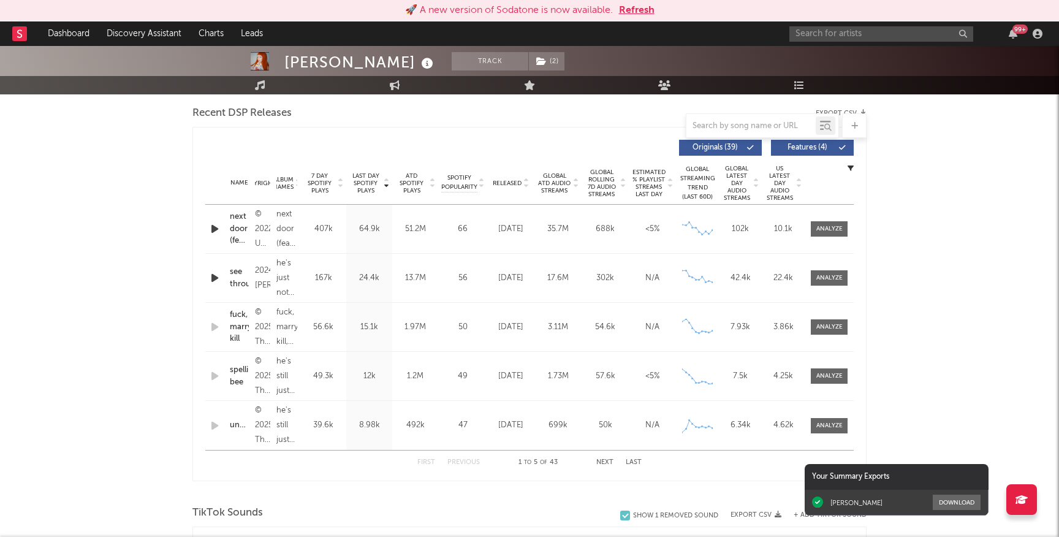  Describe the element at coordinates (648, 183) in the screenshot. I see `span: Estimated % Playlist Streams Last Day` at that location.